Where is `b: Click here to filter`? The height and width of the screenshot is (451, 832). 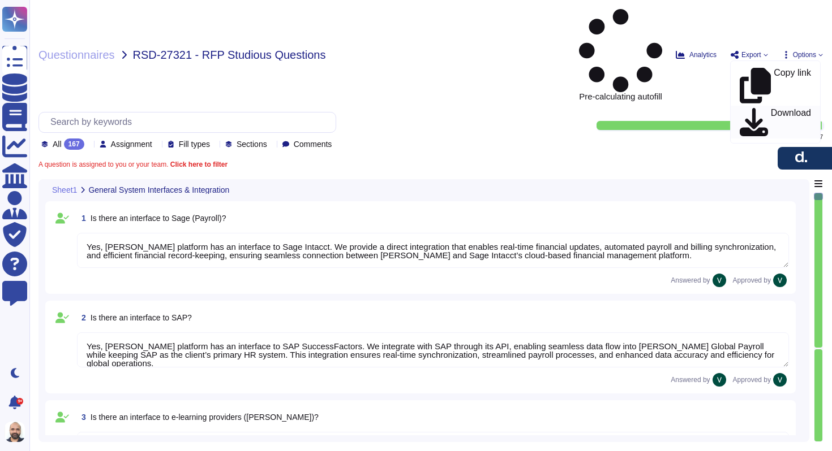
b: Click here to filter is located at coordinates (197, 165).